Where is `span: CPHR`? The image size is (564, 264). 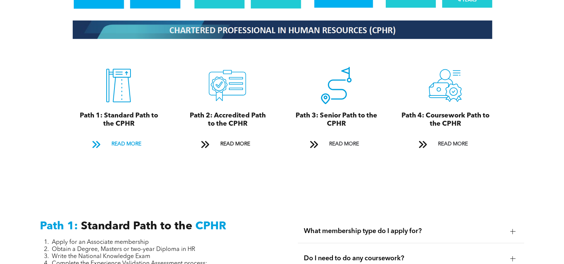 span: CPHR is located at coordinates (210, 226).